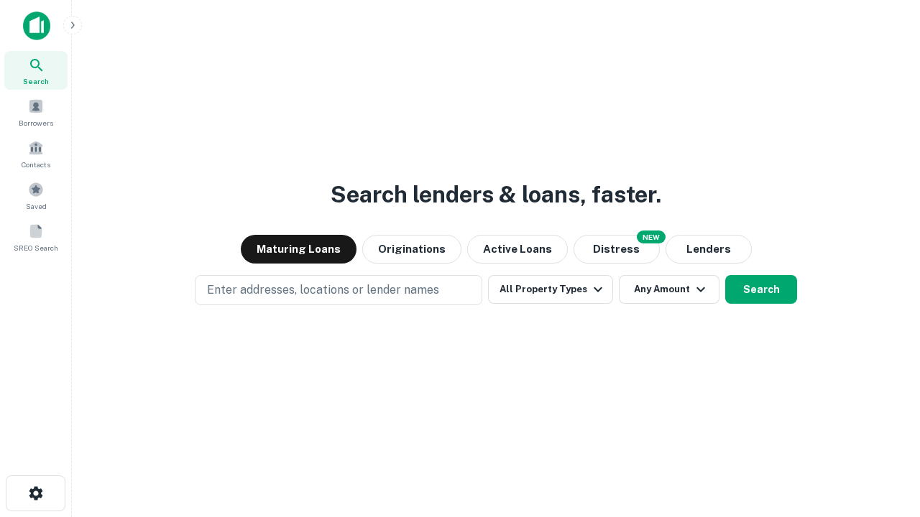 The width and height of the screenshot is (920, 517). Describe the element at coordinates (323, 290) in the screenshot. I see `p: Enter addresses, locations or lender names` at that location.